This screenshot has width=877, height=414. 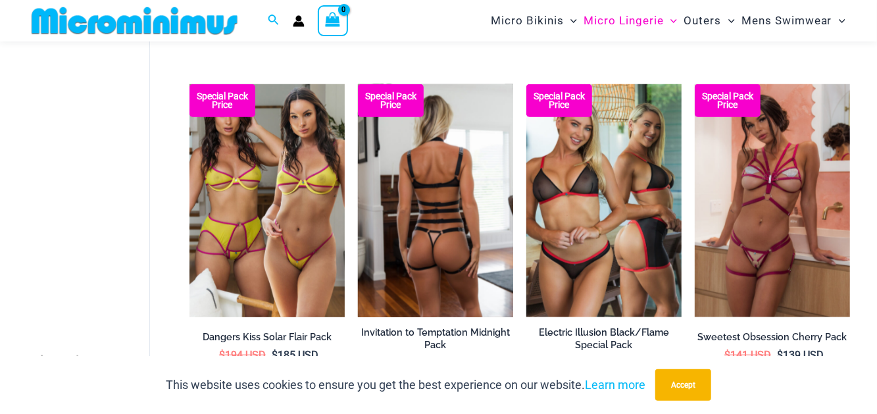 What do you see at coordinates (604, 201) in the screenshot?
I see `a: Special Pack Electric Illusion Black Flame 1521 Bra 611 Micro 02Electric Illusion Black Flame 152...` at bounding box center [604, 201].